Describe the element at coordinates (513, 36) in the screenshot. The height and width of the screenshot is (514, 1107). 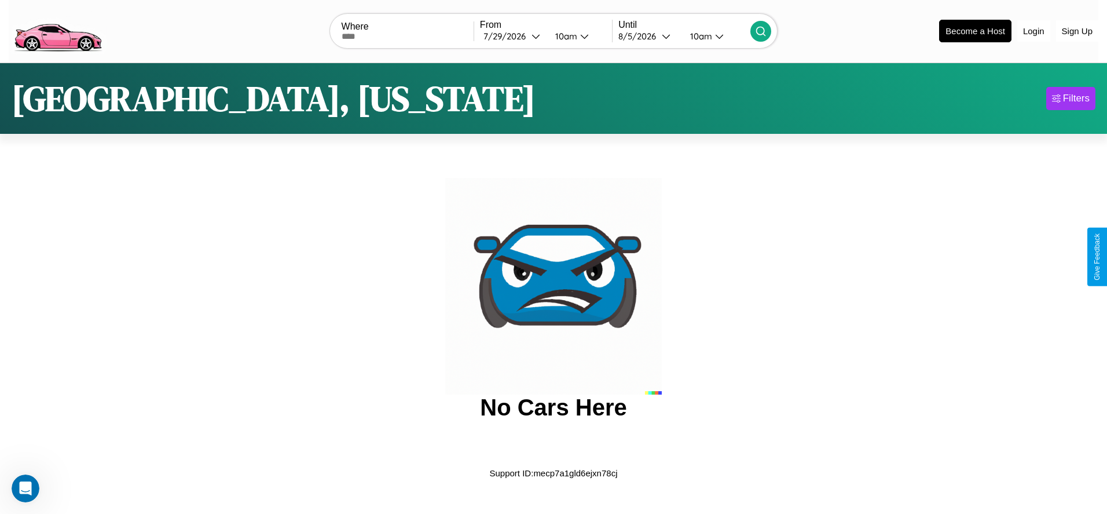
I see `button: 7/29/2026` at that location.